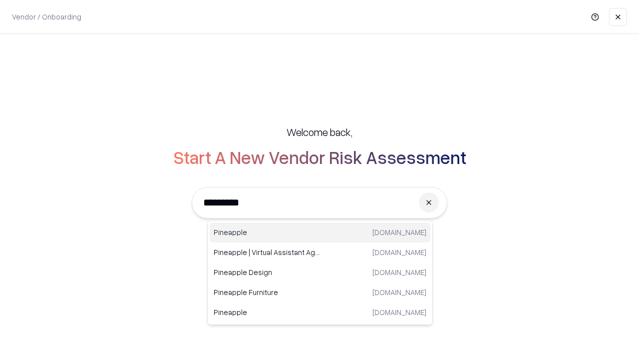  What do you see at coordinates (267, 252) in the screenshot?
I see `p: Pineapple | Virtual Assistant Agency` at bounding box center [267, 252].